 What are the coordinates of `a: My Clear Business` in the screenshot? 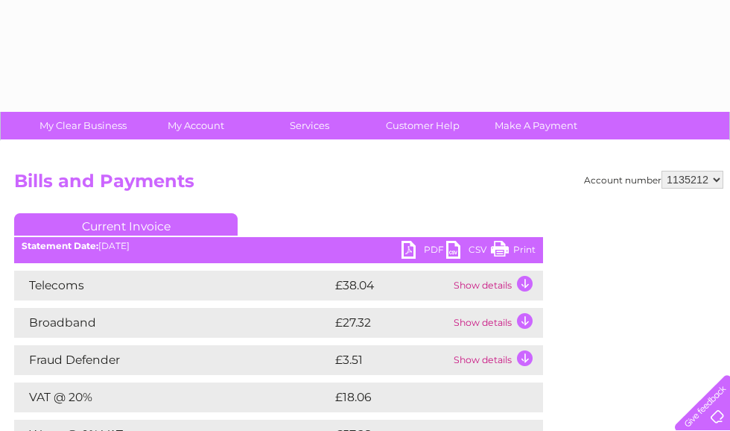 It's located at (83, 125).